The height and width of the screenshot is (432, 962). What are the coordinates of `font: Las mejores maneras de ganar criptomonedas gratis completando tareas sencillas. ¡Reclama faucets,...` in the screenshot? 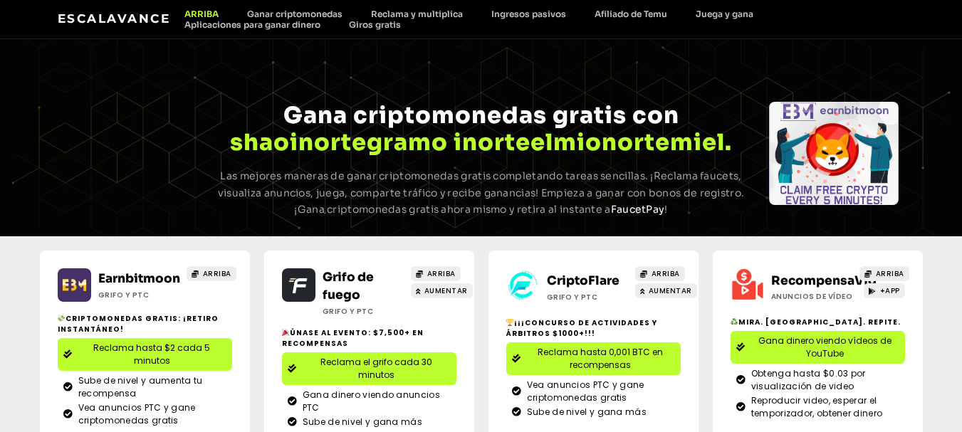 It's located at (482, 193).